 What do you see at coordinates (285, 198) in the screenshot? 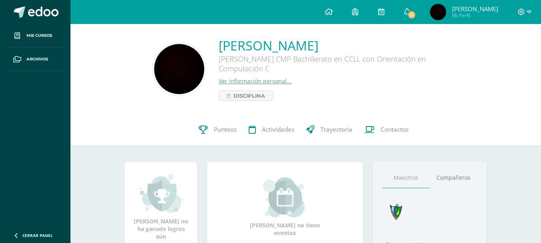
I see `img: event_small.png` at bounding box center [285, 198].